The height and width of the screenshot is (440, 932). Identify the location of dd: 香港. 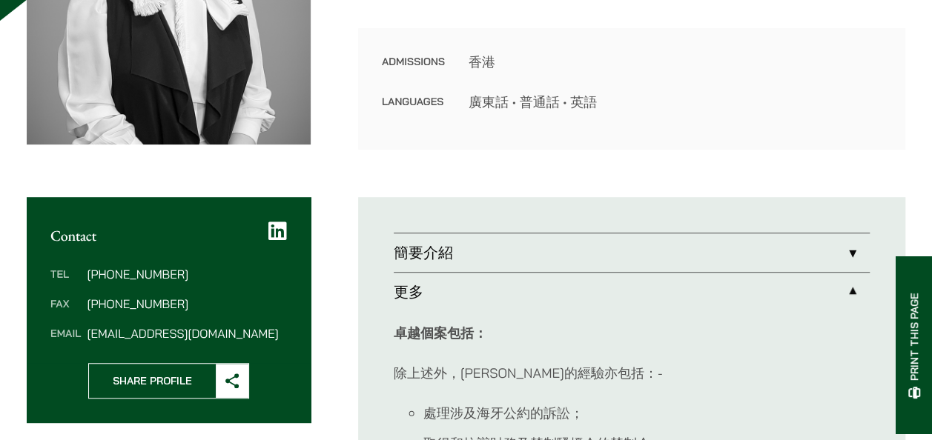
(675, 62).